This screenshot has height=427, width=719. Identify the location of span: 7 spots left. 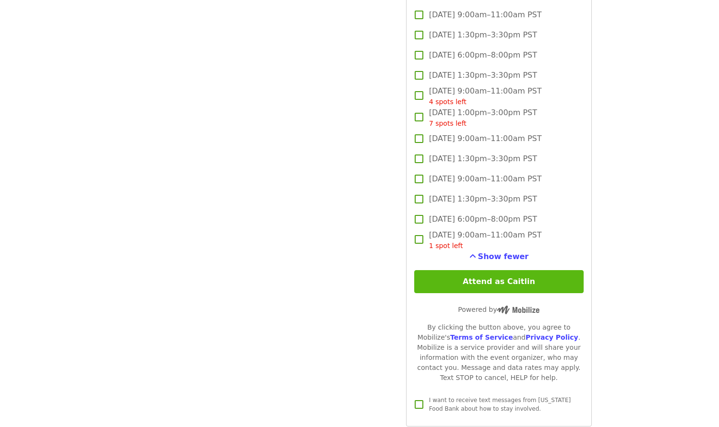
(448, 123).